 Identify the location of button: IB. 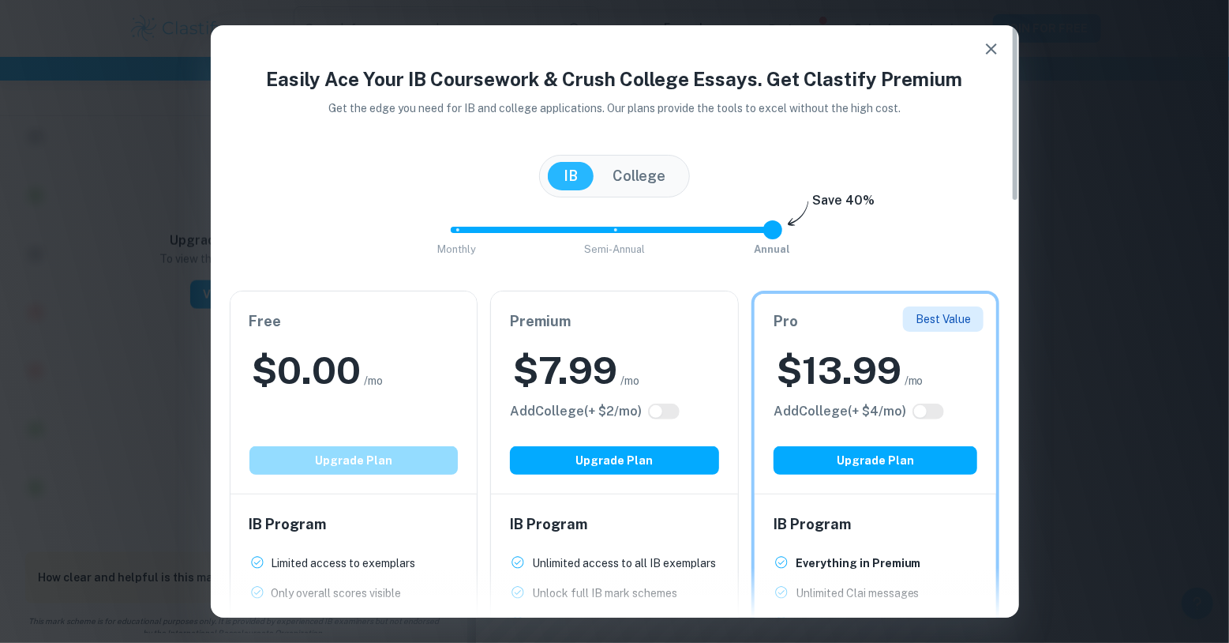
(571, 176).